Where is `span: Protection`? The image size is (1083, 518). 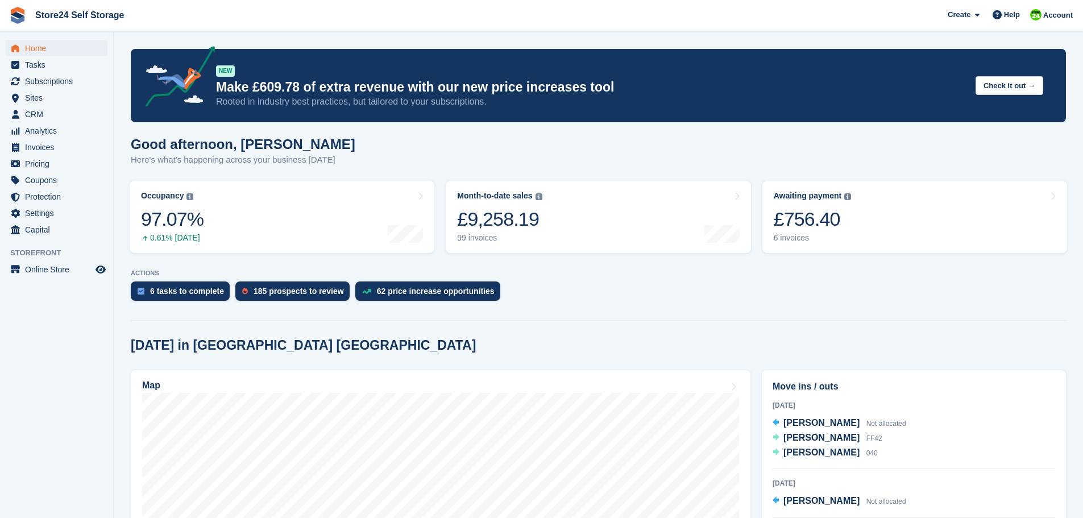
span: Protection is located at coordinates (59, 197).